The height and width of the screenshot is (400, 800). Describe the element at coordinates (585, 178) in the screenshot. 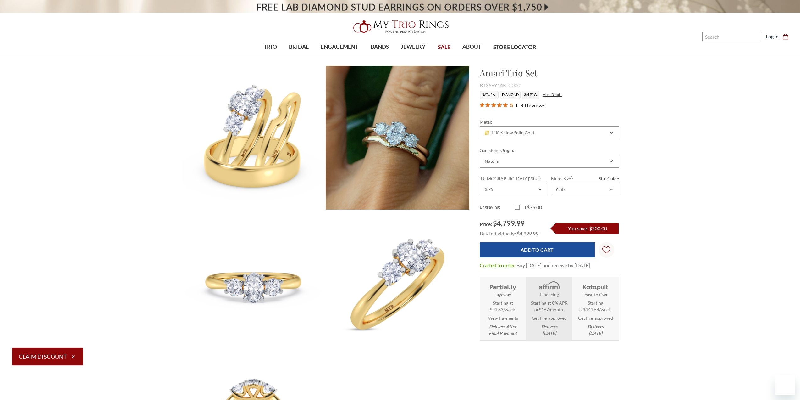

I see `label: Men's Size :` at that location.